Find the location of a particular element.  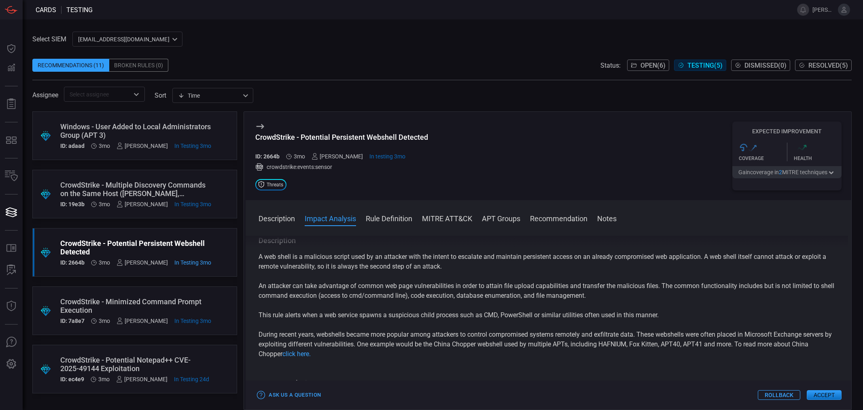

span: testing is located at coordinates (79, 10).